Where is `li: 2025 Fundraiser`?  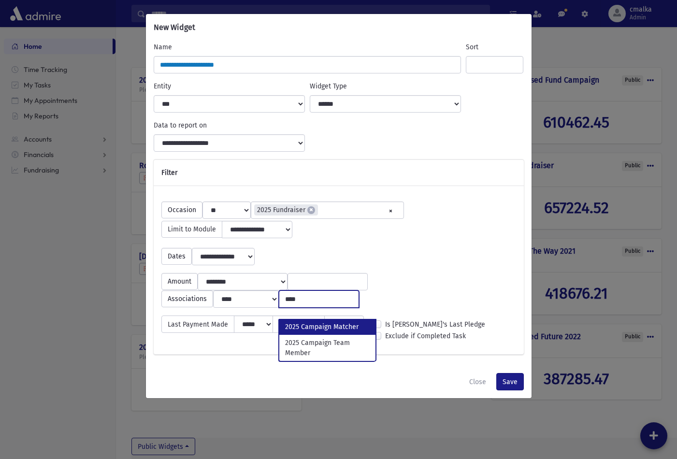
li: 2025 Fundraiser is located at coordinates (286, 210).